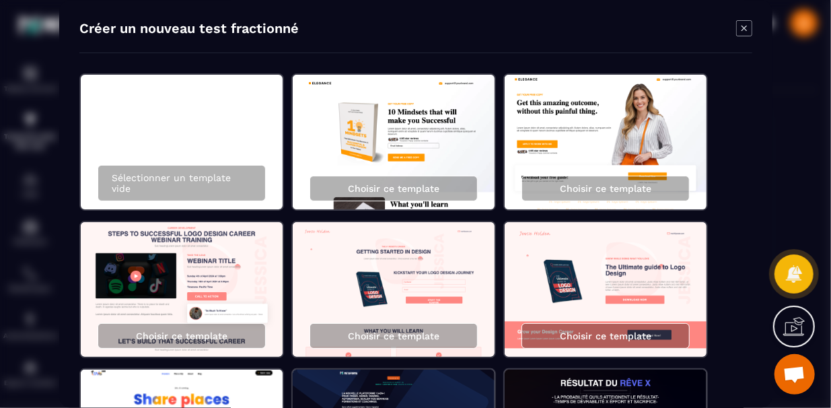 The height and width of the screenshot is (408, 831). Describe the element at coordinates (189, 30) in the screenshot. I see `h4: Créer un nouveau test fractionné` at that location.